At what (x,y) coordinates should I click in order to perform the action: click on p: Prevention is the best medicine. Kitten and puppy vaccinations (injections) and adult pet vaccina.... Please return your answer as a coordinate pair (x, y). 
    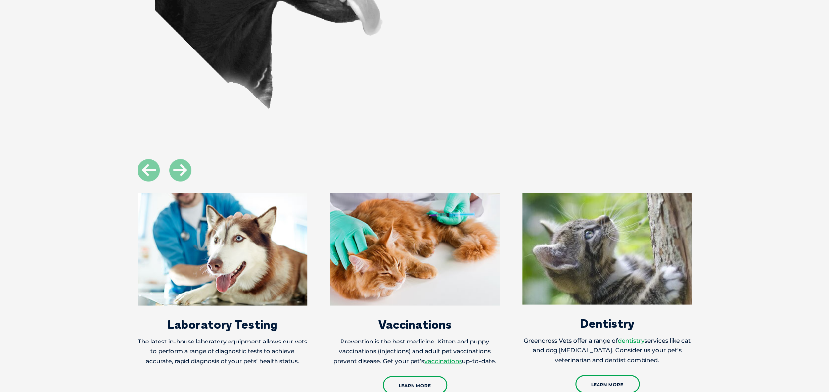
    Looking at the image, I should click on (414, 351).